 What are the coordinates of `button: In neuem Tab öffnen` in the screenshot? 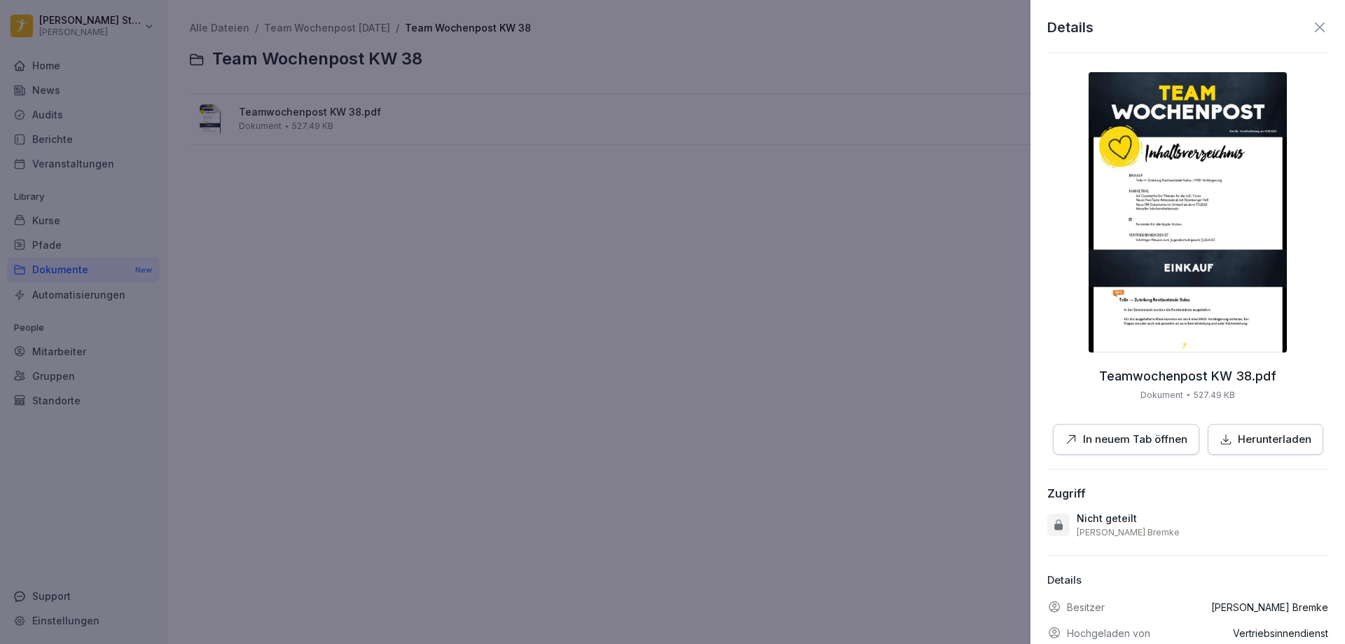 It's located at (1125, 439).